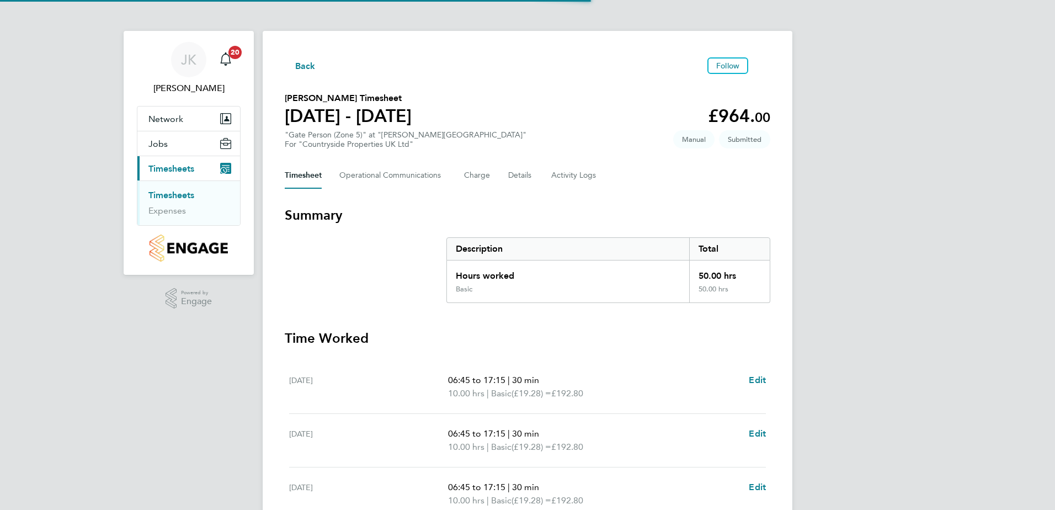  What do you see at coordinates (189, 143) in the screenshot?
I see `button: Jobs` at bounding box center [189, 143].